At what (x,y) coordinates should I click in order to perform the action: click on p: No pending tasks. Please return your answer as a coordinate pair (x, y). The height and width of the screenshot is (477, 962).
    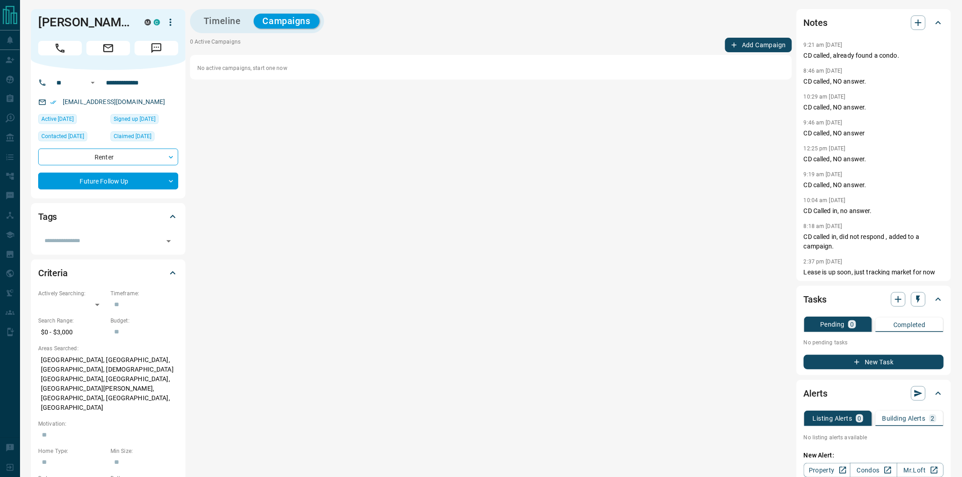
    Looking at the image, I should click on (873, 343).